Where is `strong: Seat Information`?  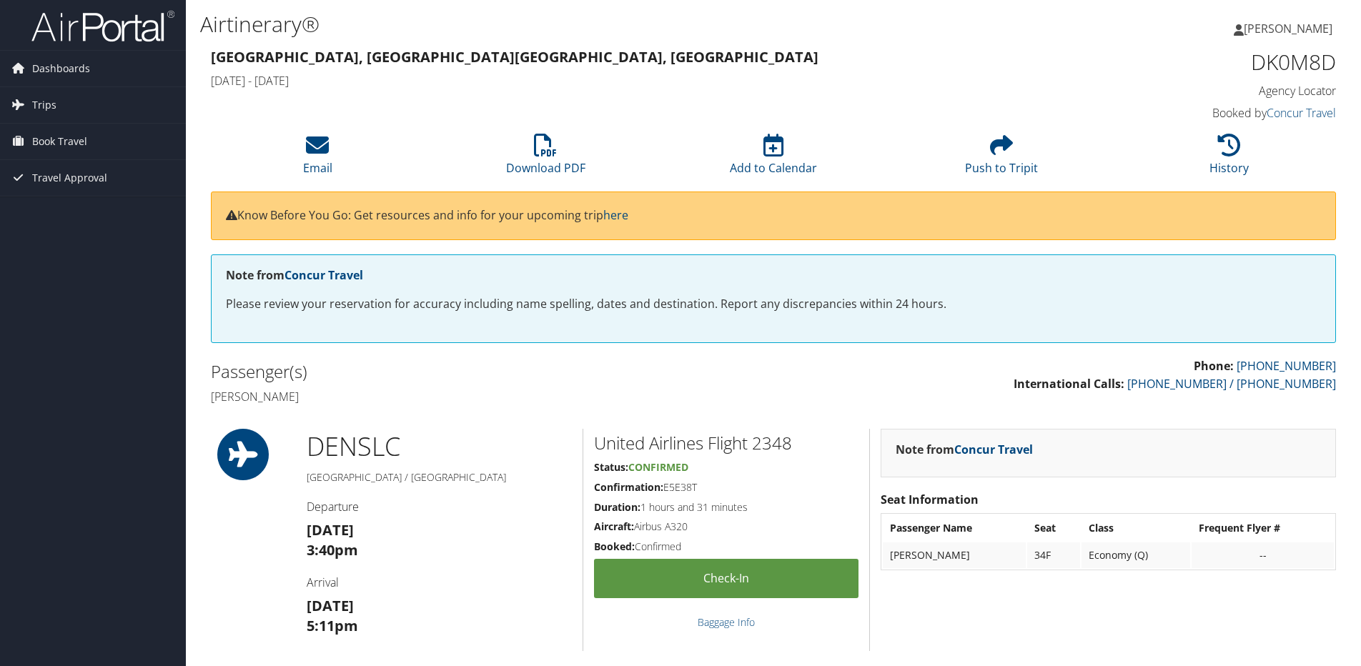 strong: Seat Information is located at coordinates (929, 500).